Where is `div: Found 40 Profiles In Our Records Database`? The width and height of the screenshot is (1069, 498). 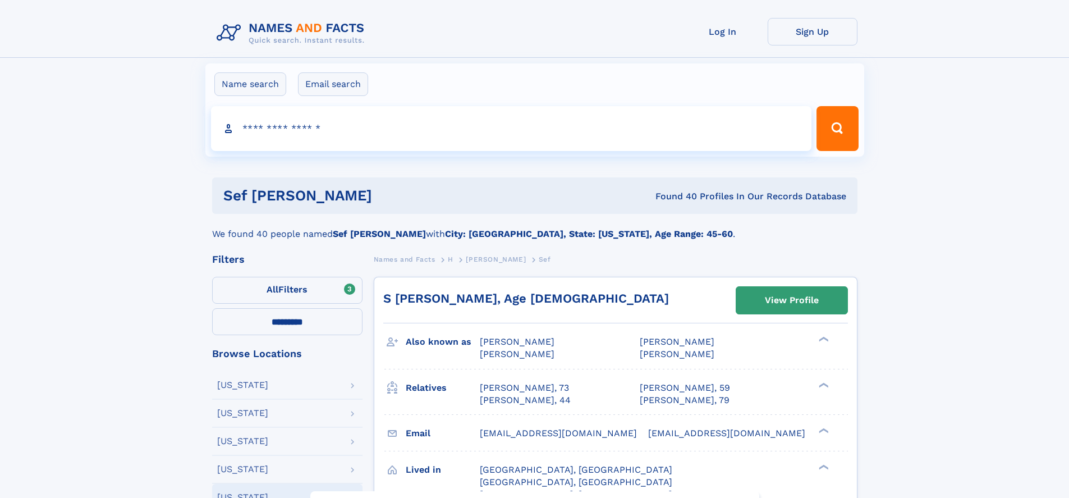
div: Found 40 Profiles In Our Records Database is located at coordinates (679, 196).